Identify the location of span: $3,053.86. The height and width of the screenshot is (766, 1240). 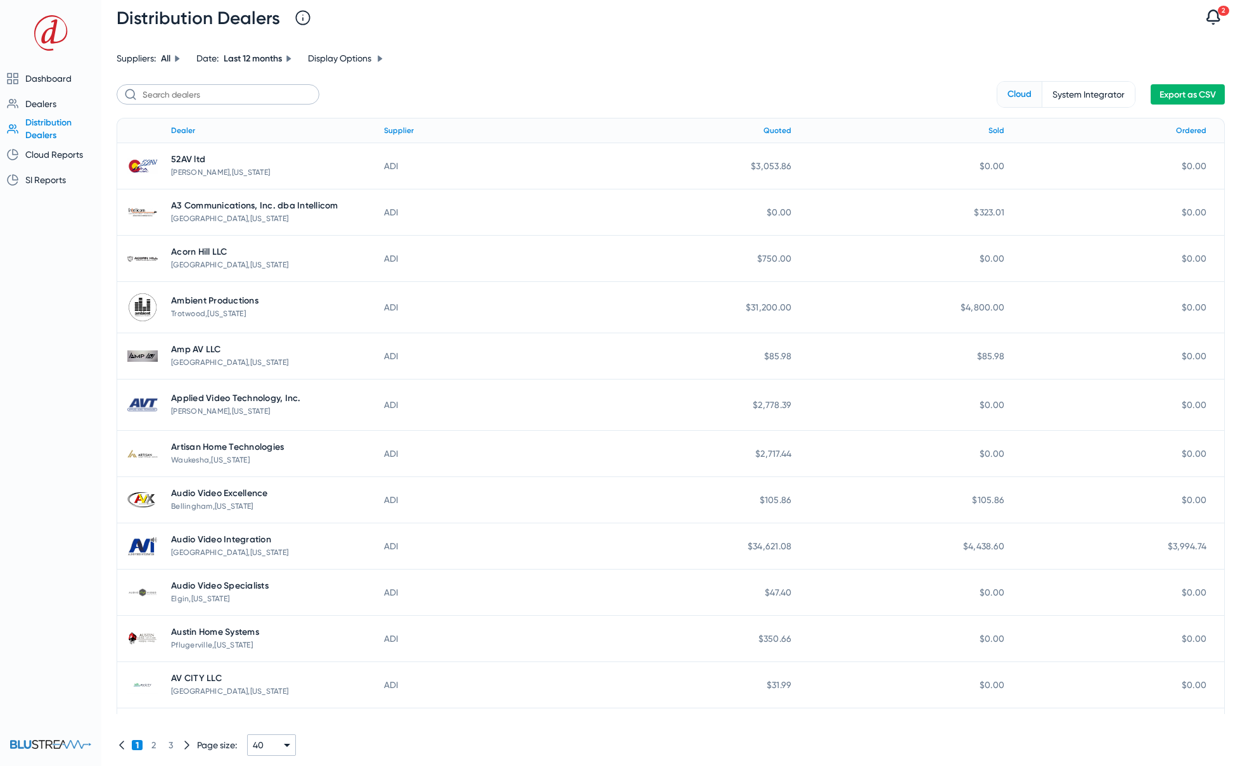
(695, 166).